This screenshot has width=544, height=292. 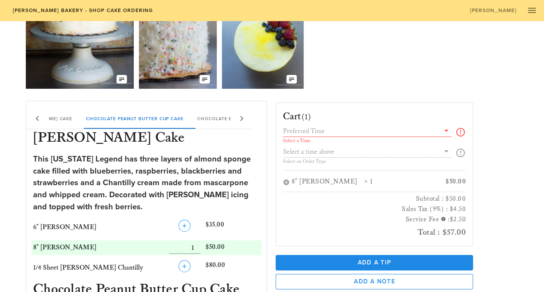 I want to click on div: Chocolate Butter Pecan Cake, so click(x=239, y=118).